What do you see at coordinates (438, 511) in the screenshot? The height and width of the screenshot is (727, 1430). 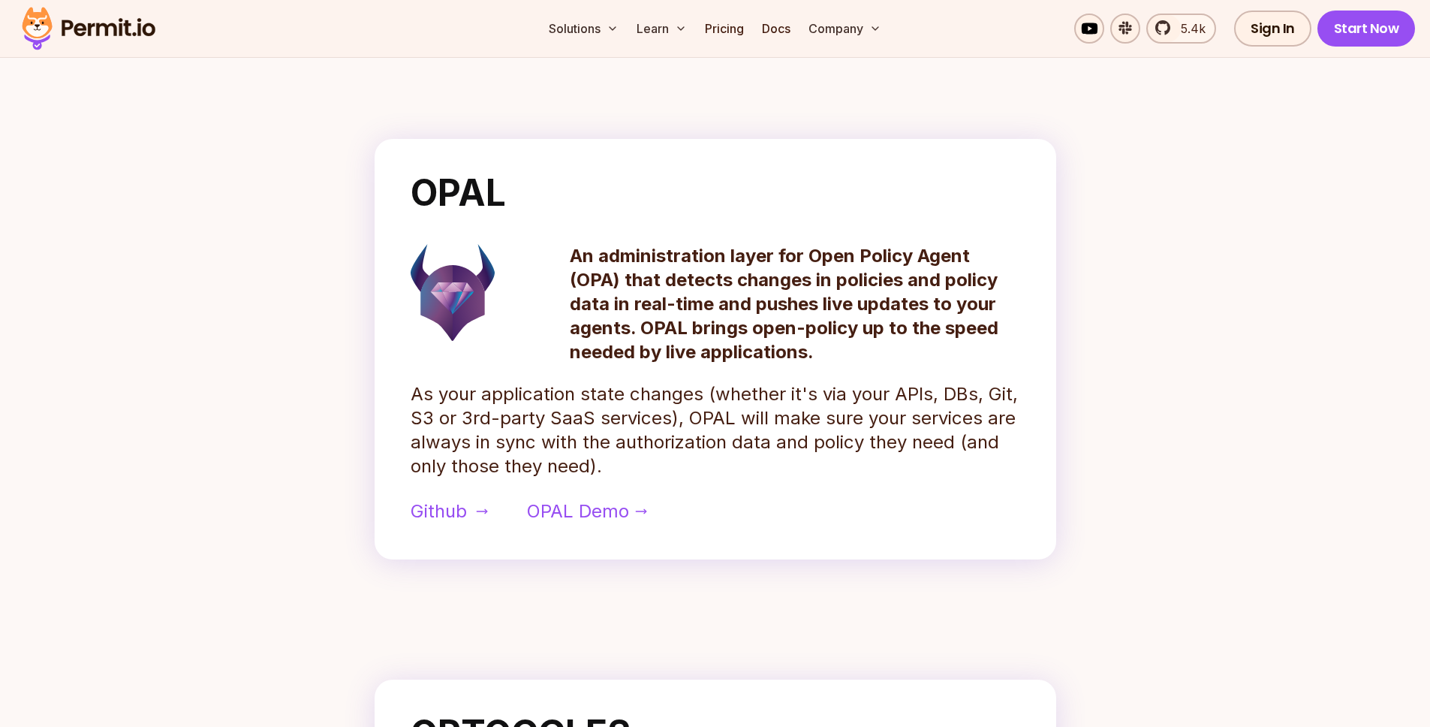 I see `span: Github` at bounding box center [438, 511].